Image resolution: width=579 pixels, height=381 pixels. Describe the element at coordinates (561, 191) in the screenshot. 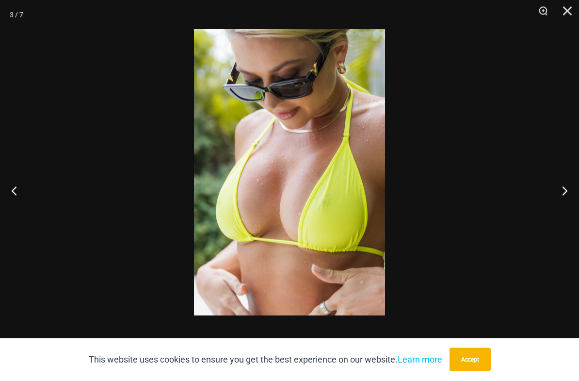

I see `button: Next` at that location.